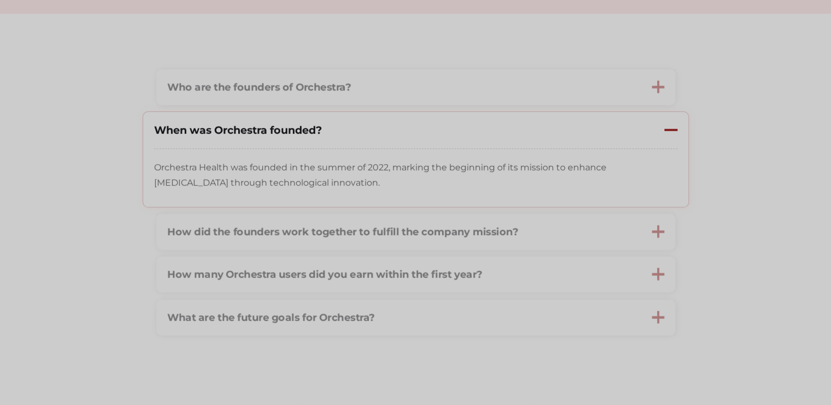 The width and height of the screenshot is (831, 405). I want to click on strong: Who are the founders of Orchestra?, so click(258, 86).